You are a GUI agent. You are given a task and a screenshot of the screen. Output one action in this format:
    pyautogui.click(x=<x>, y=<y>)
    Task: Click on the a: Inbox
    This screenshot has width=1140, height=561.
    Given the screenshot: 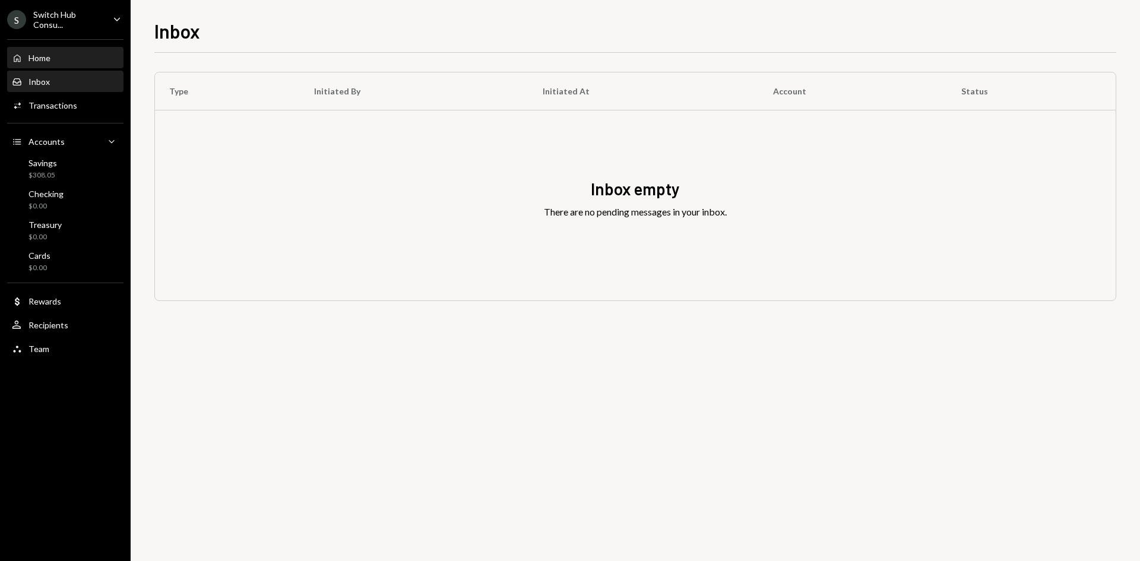 What is the action you would take?
    pyautogui.click(x=65, y=81)
    